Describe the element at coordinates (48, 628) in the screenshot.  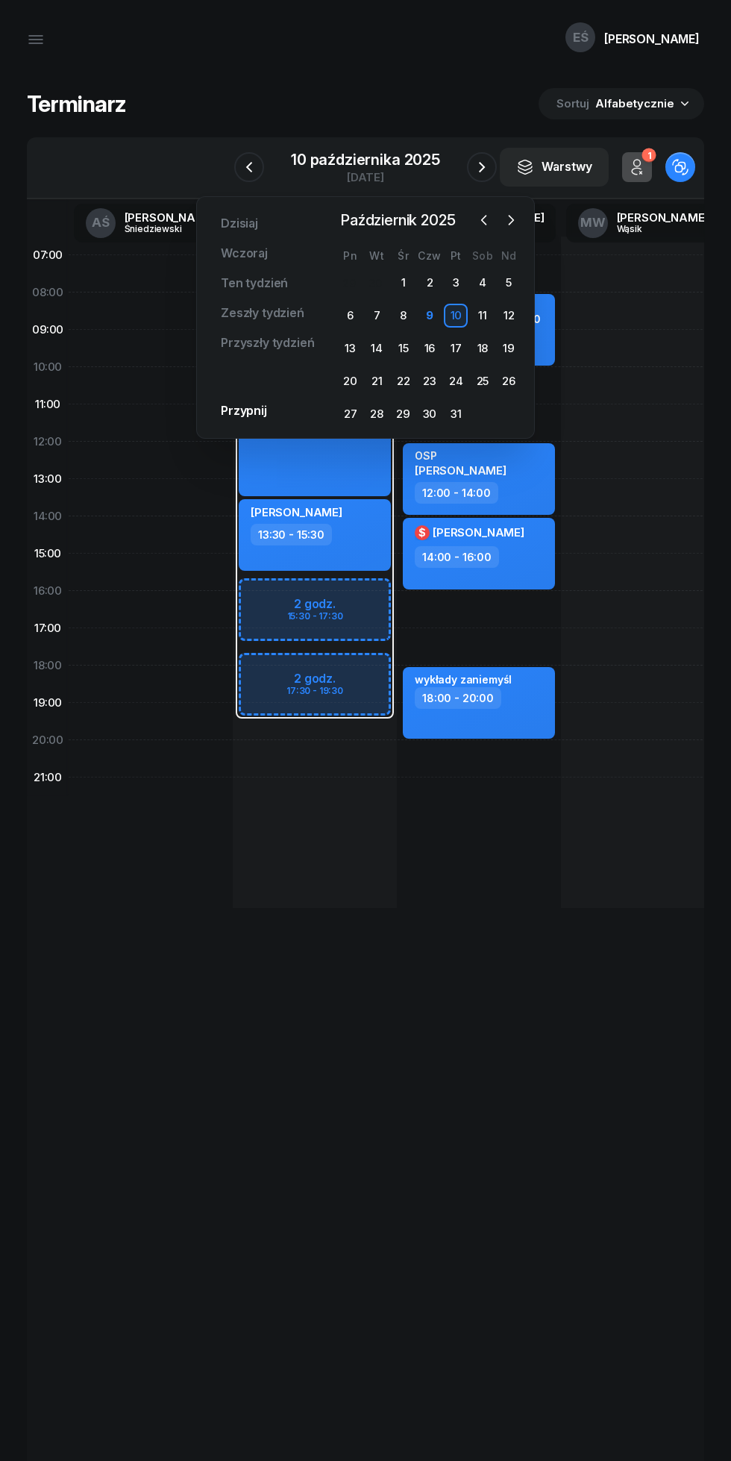
I see `div: 17:00` at that location.